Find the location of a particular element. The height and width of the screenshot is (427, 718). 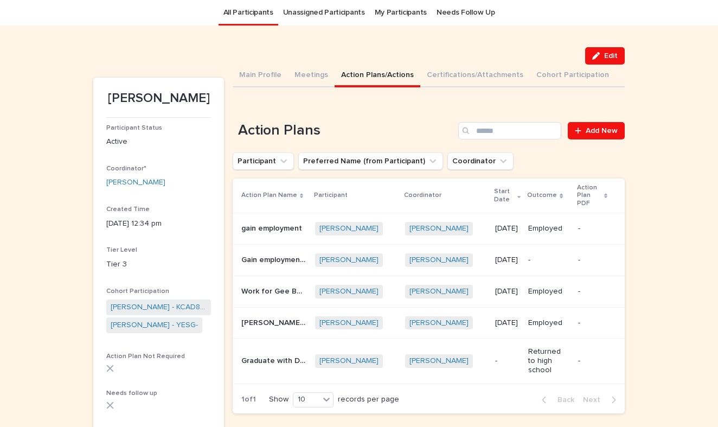

span: Tier Level is located at coordinates (121, 250).